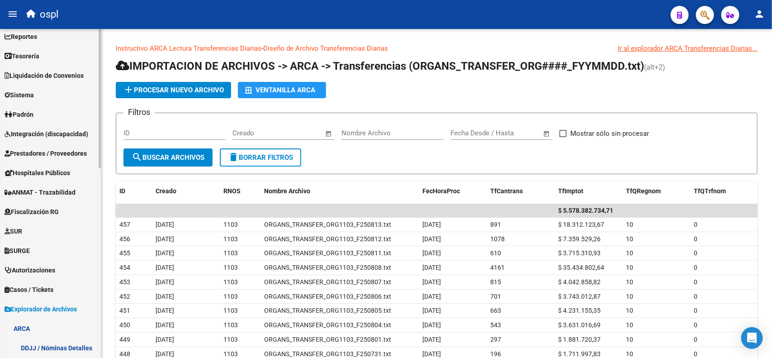 Image resolution: width=772 pixels, height=358 pixels. I want to click on span: (alt+2), so click(654, 67).